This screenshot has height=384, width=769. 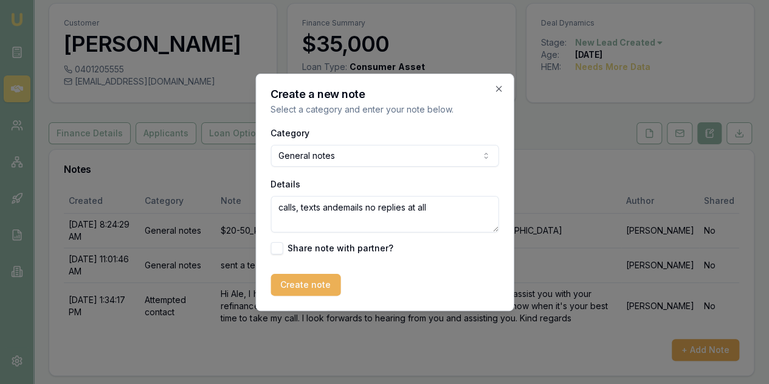 I want to click on label: Details, so click(x=285, y=184).